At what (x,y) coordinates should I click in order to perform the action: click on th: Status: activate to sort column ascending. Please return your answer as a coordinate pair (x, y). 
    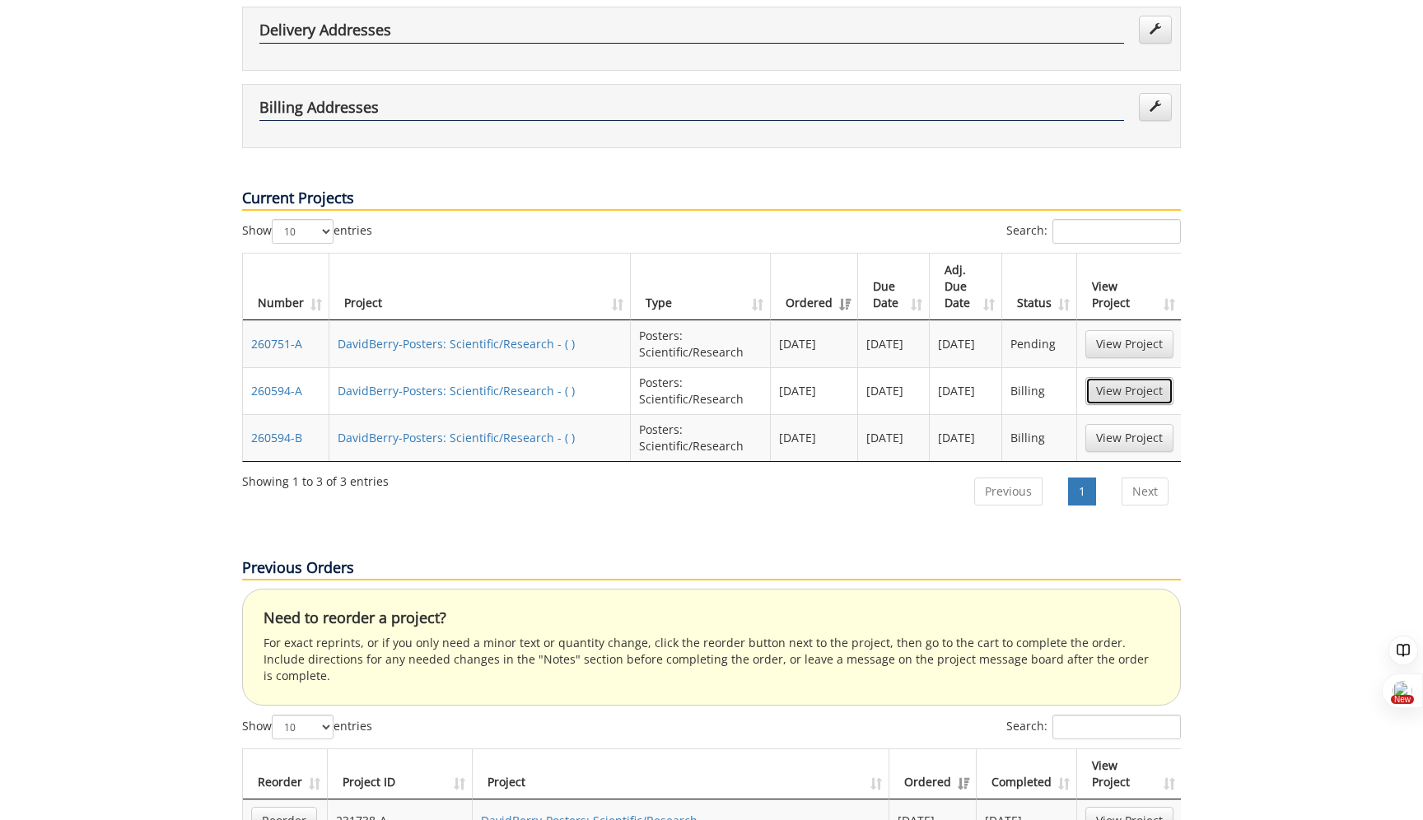
    Looking at the image, I should click on (1039, 286).